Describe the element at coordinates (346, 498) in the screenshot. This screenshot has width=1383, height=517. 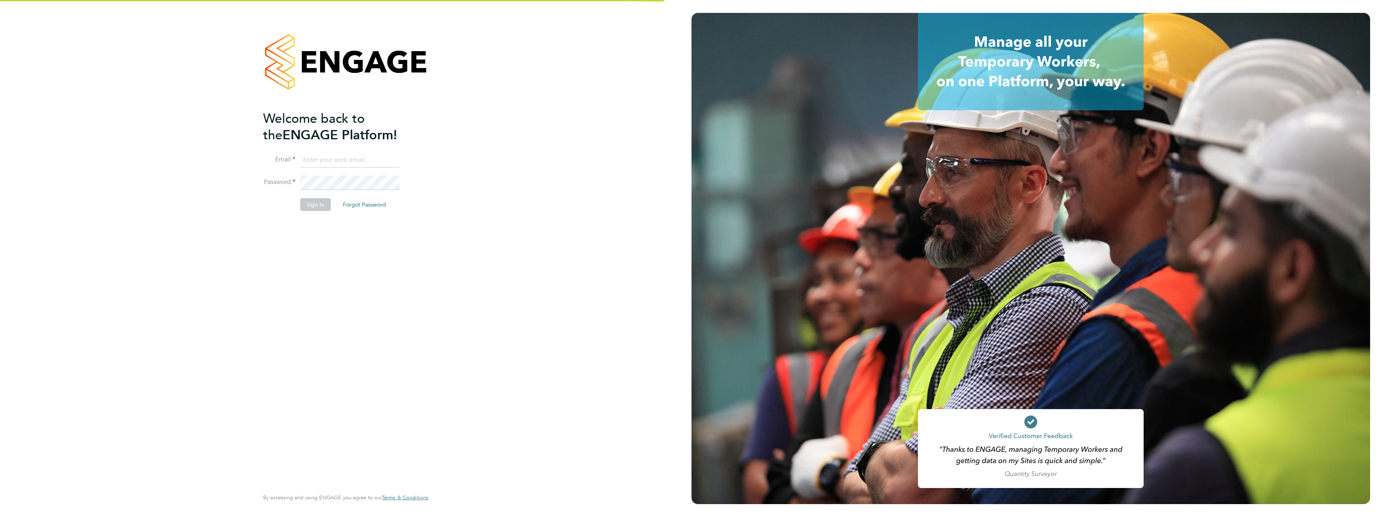
I see `span: By accessing and using ENGAGE you agree to our` at that location.